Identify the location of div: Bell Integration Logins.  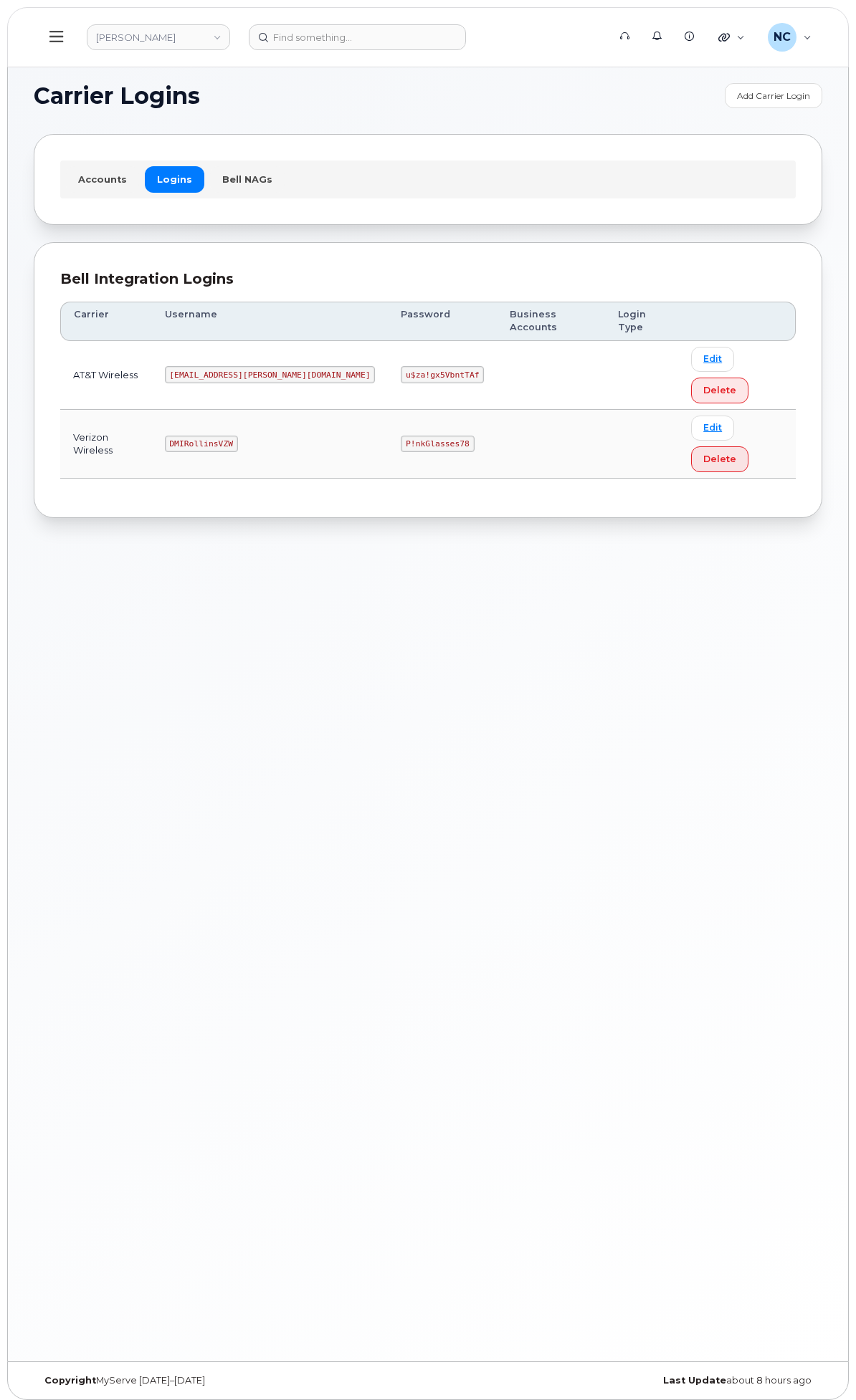
(428, 279).